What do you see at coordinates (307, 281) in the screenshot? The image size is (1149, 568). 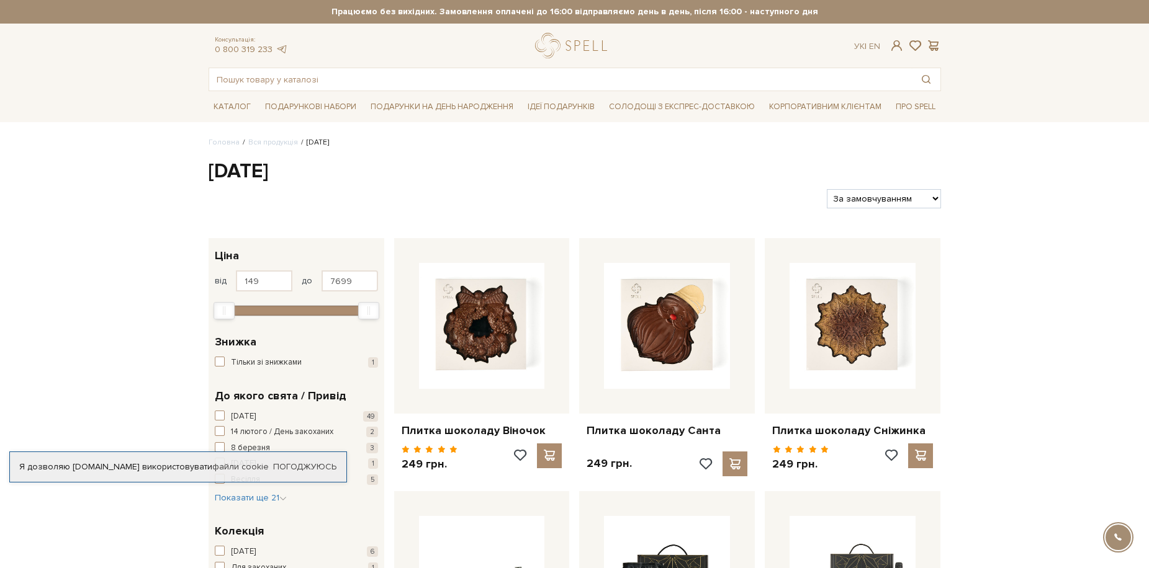 I see `span: до` at bounding box center [307, 281].